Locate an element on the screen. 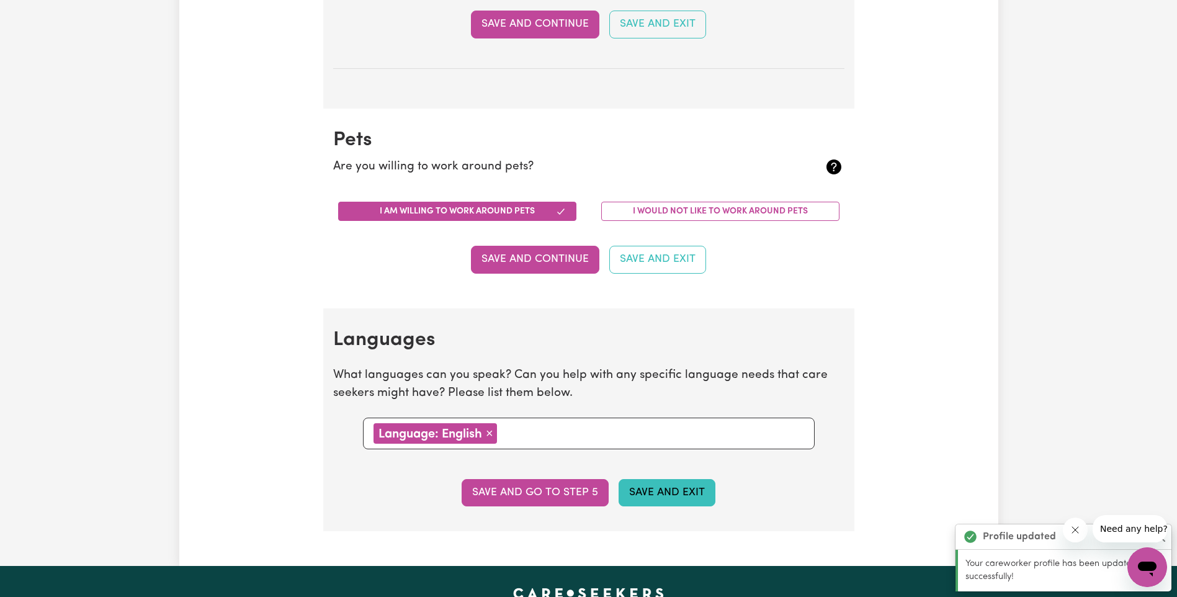 The height and width of the screenshot is (597, 1177). button: I would not like to work around pets is located at coordinates (720, 211).